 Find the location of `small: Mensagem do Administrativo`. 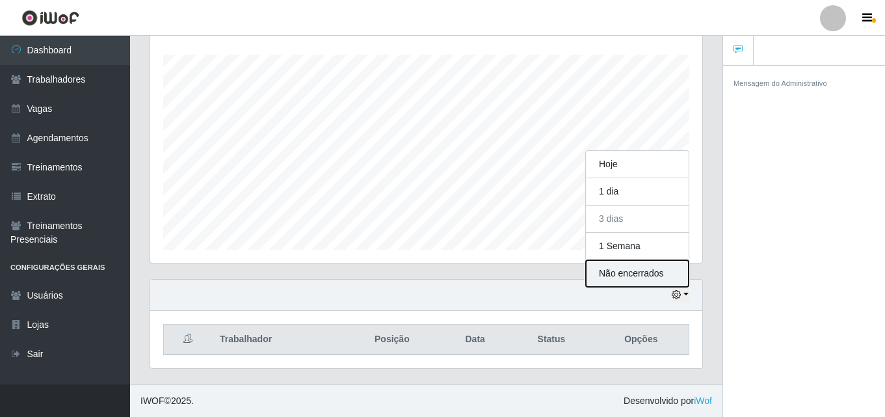

small: Mensagem do Administrativo is located at coordinates (781, 83).